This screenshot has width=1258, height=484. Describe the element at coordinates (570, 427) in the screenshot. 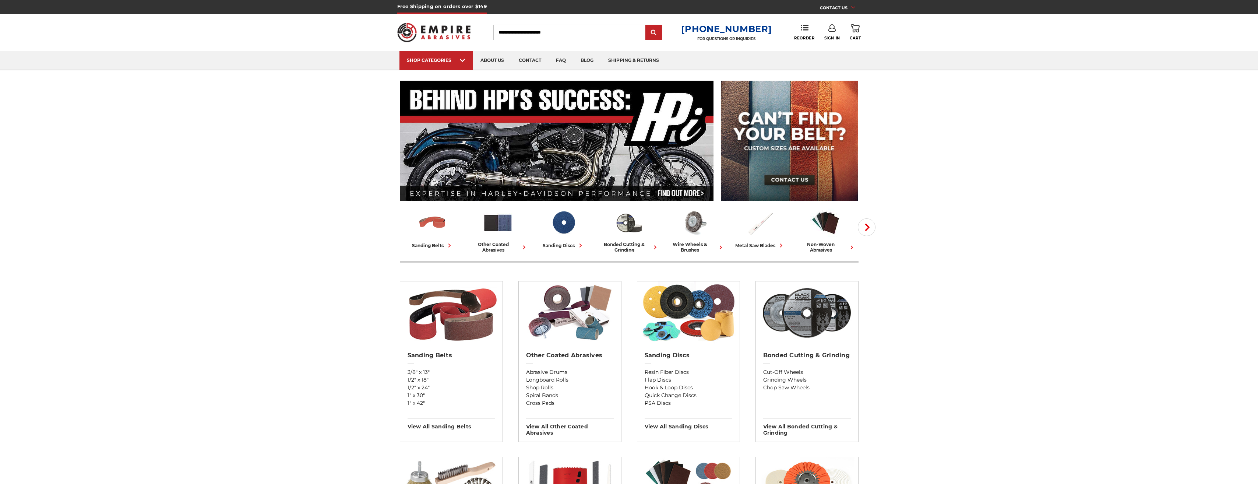

I see `h3: View All other coated abrasives` at that location.